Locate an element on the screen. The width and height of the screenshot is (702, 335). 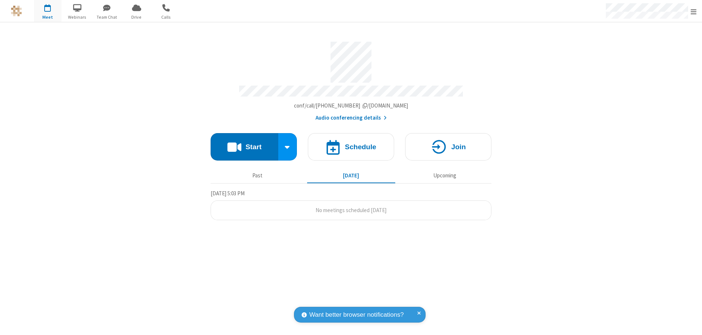
button: Start is located at coordinates (244, 147).